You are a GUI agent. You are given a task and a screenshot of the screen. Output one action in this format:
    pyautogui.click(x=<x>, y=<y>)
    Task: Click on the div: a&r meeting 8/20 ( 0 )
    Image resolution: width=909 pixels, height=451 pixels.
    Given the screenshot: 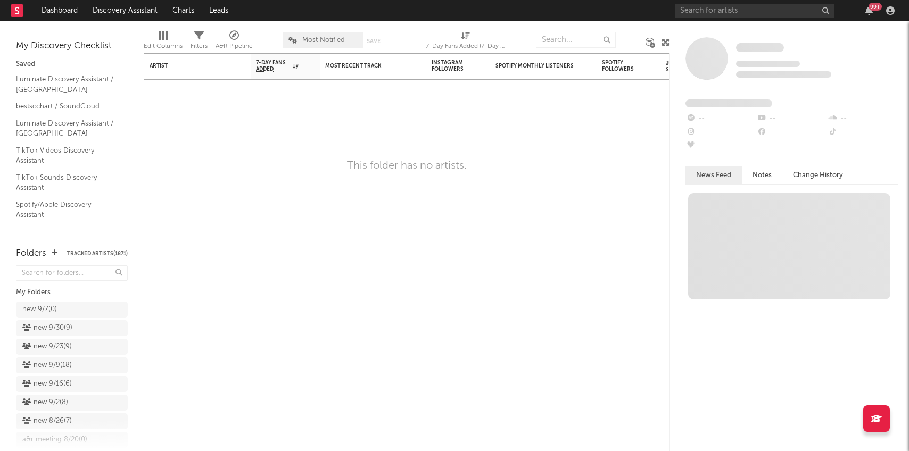 What is the action you would take?
    pyautogui.click(x=55, y=440)
    